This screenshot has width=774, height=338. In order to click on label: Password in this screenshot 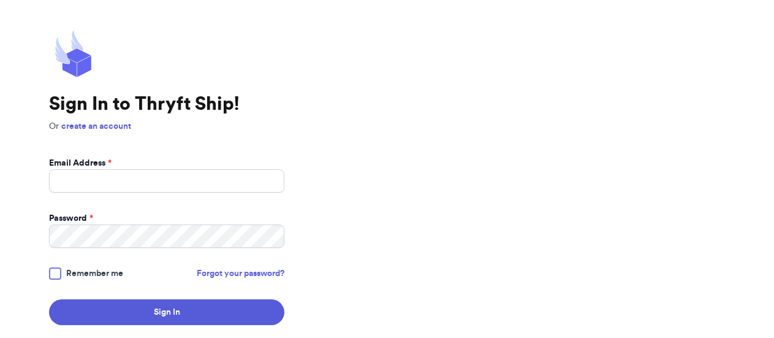, I will do `click(71, 218)`.